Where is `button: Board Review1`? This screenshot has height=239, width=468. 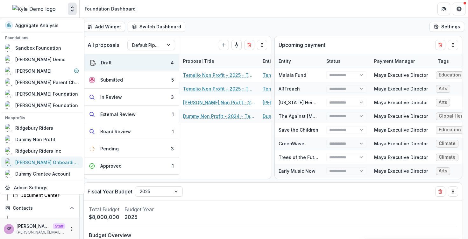
button: Board Review1 is located at coordinates (131, 131).